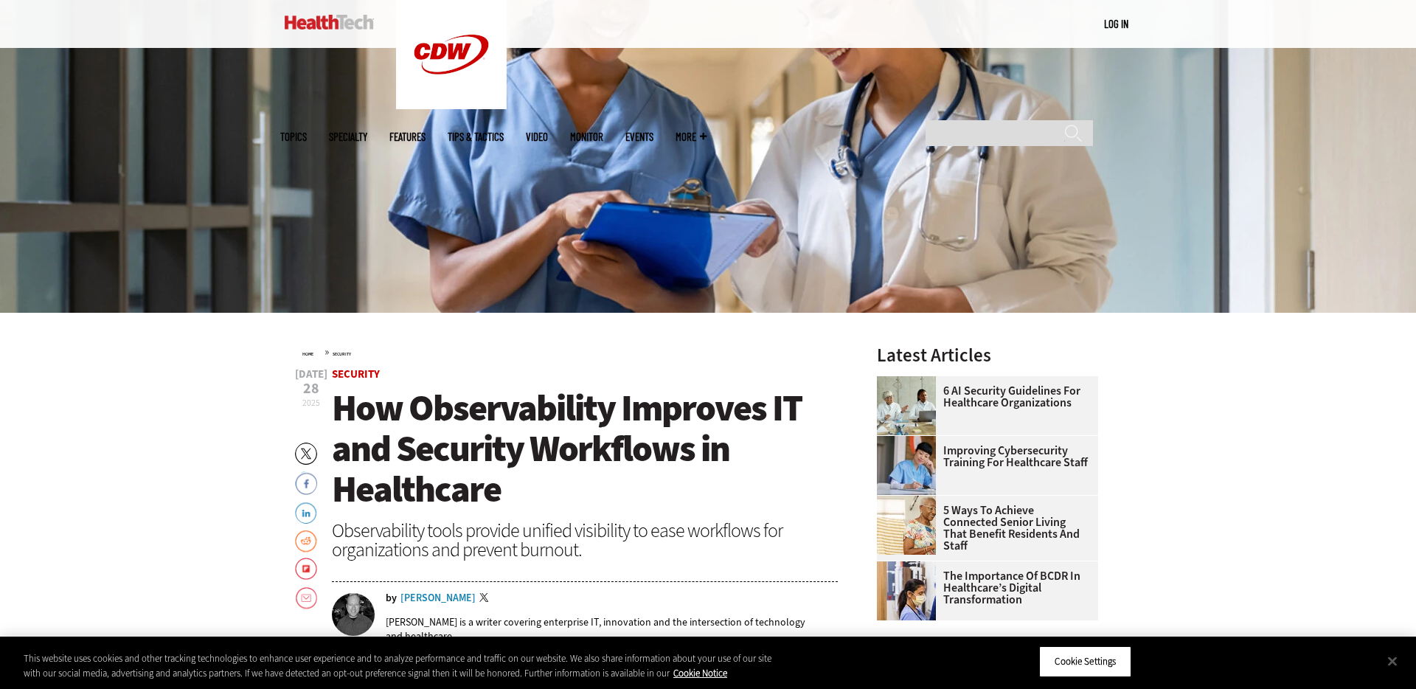 This screenshot has width=1416, height=689. What do you see at coordinates (308, 354) in the screenshot?
I see `a: Home` at bounding box center [308, 354].